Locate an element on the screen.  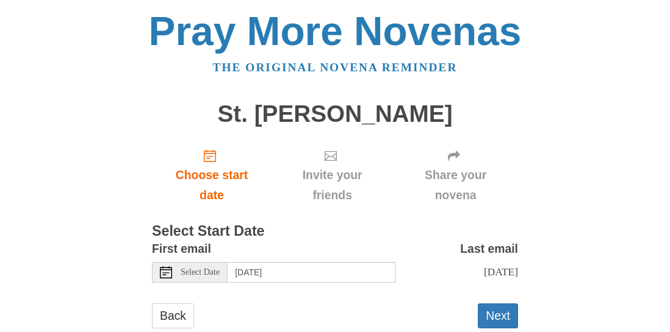
a: Choose start date is located at coordinates (212, 175).